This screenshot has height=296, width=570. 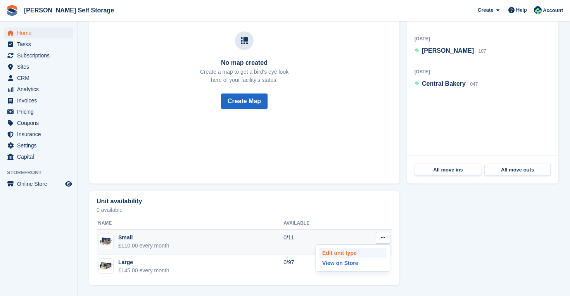 What do you see at coordinates (42, 173) in the screenshot?
I see `span: Storefront` at bounding box center [42, 173].